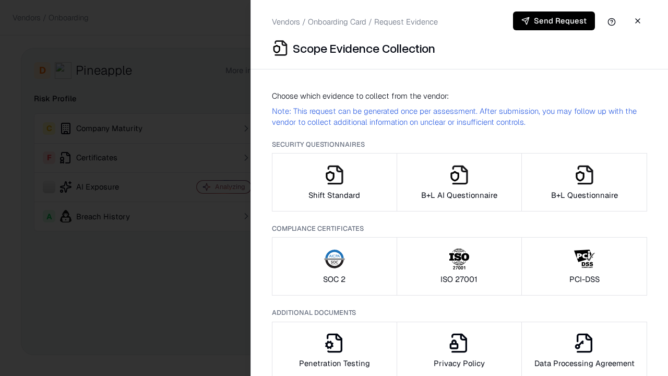 Image resolution: width=668 pixels, height=376 pixels. What do you see at coordinates (459, 312) in the screenshot?
I see `p: Additional Documents` at bounding box center [459, 312].